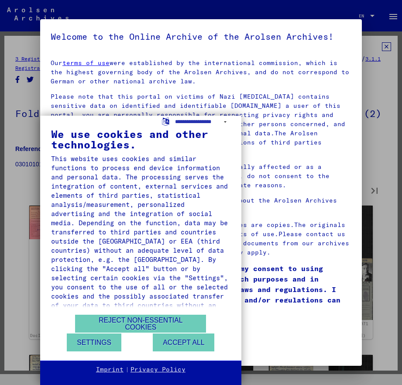  I want to click on button: Reject non-essential cookies, so click(140, 323).